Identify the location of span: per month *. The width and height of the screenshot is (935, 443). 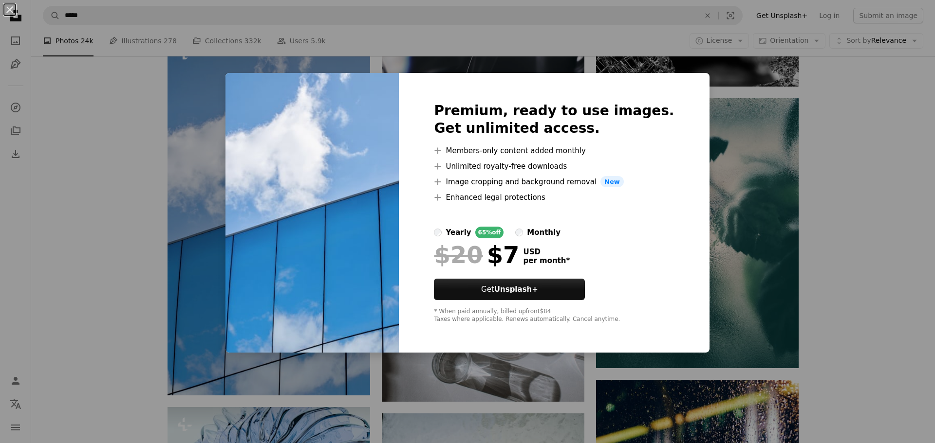
(546, 261).